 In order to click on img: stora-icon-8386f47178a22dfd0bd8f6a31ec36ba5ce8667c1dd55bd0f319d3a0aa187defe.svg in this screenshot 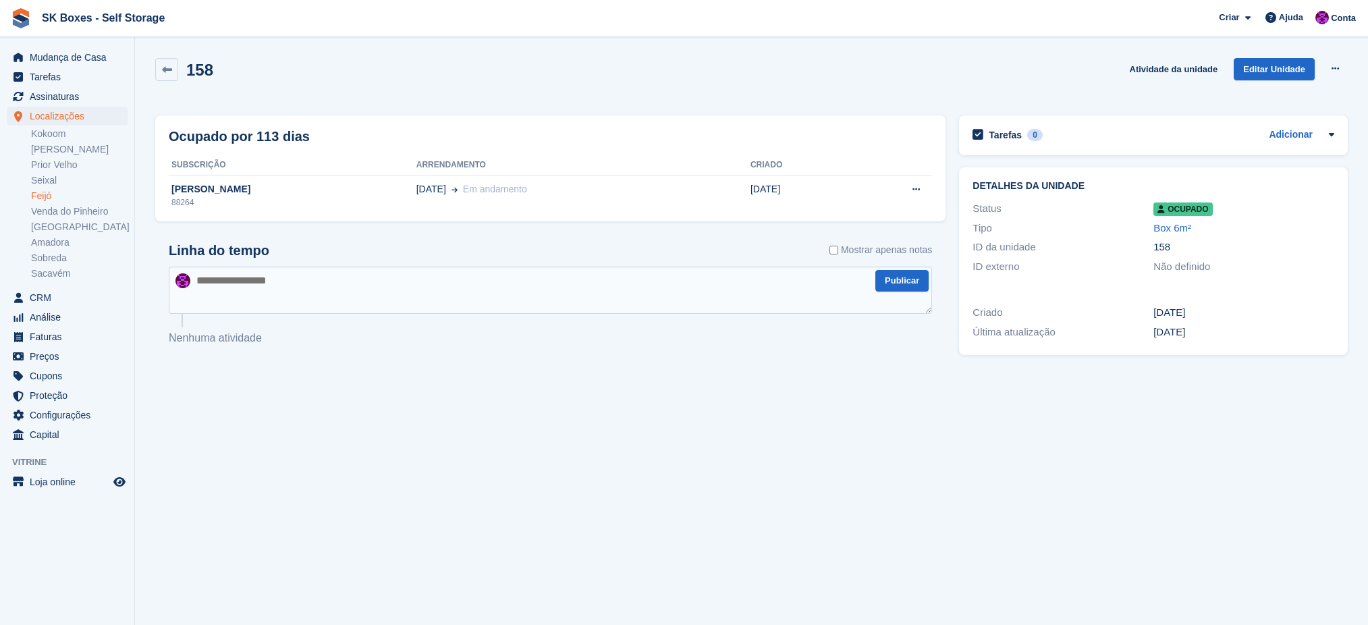, I will do `click(21, 18)`.